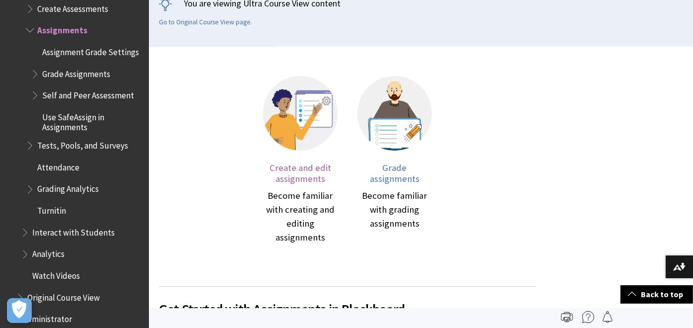 The height and width of the screenshot is (328, 693). I want to click on span: Grading Analytics, so click(68, 187).